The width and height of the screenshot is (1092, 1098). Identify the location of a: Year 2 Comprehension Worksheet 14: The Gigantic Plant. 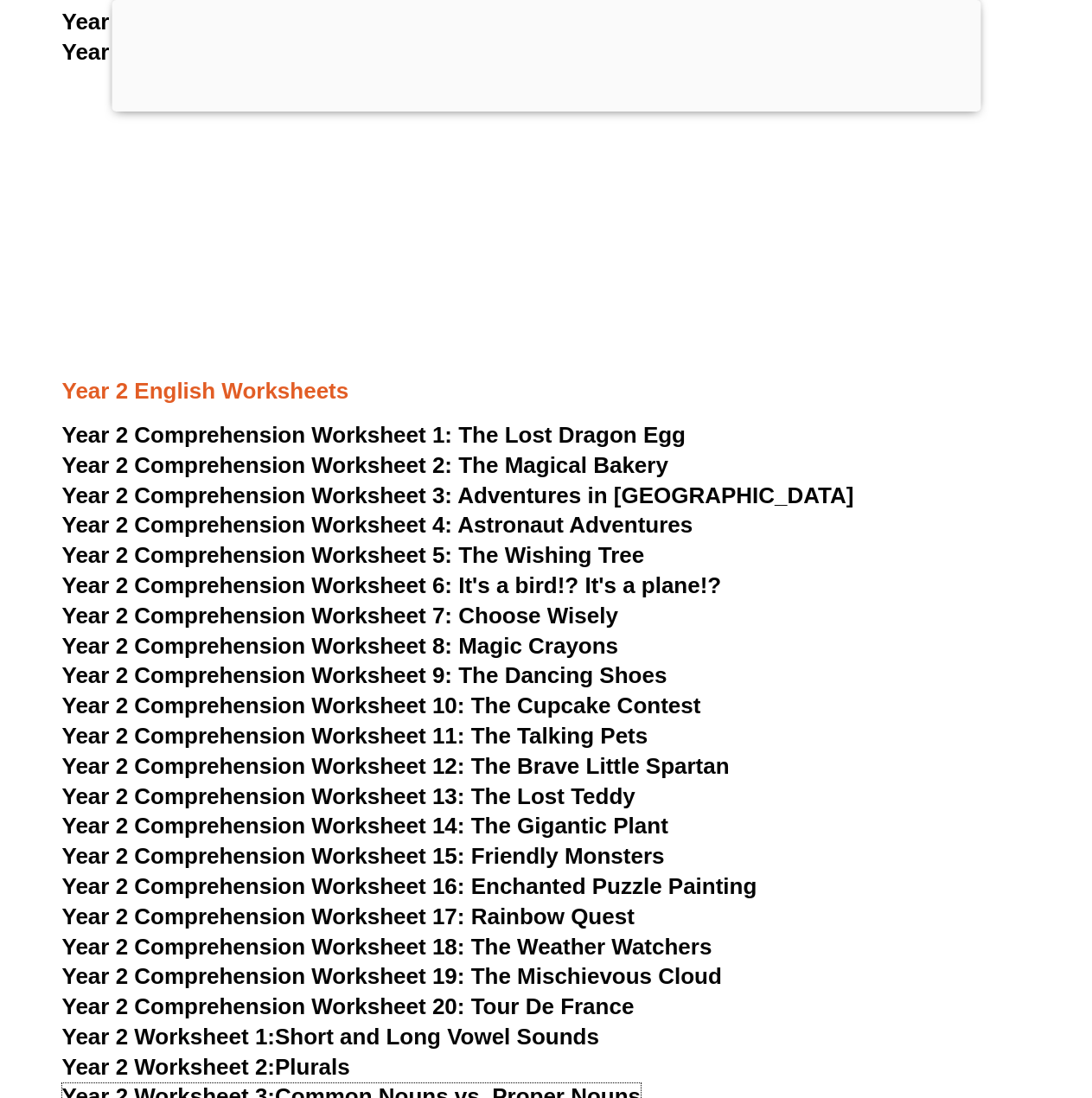
(364, 826).